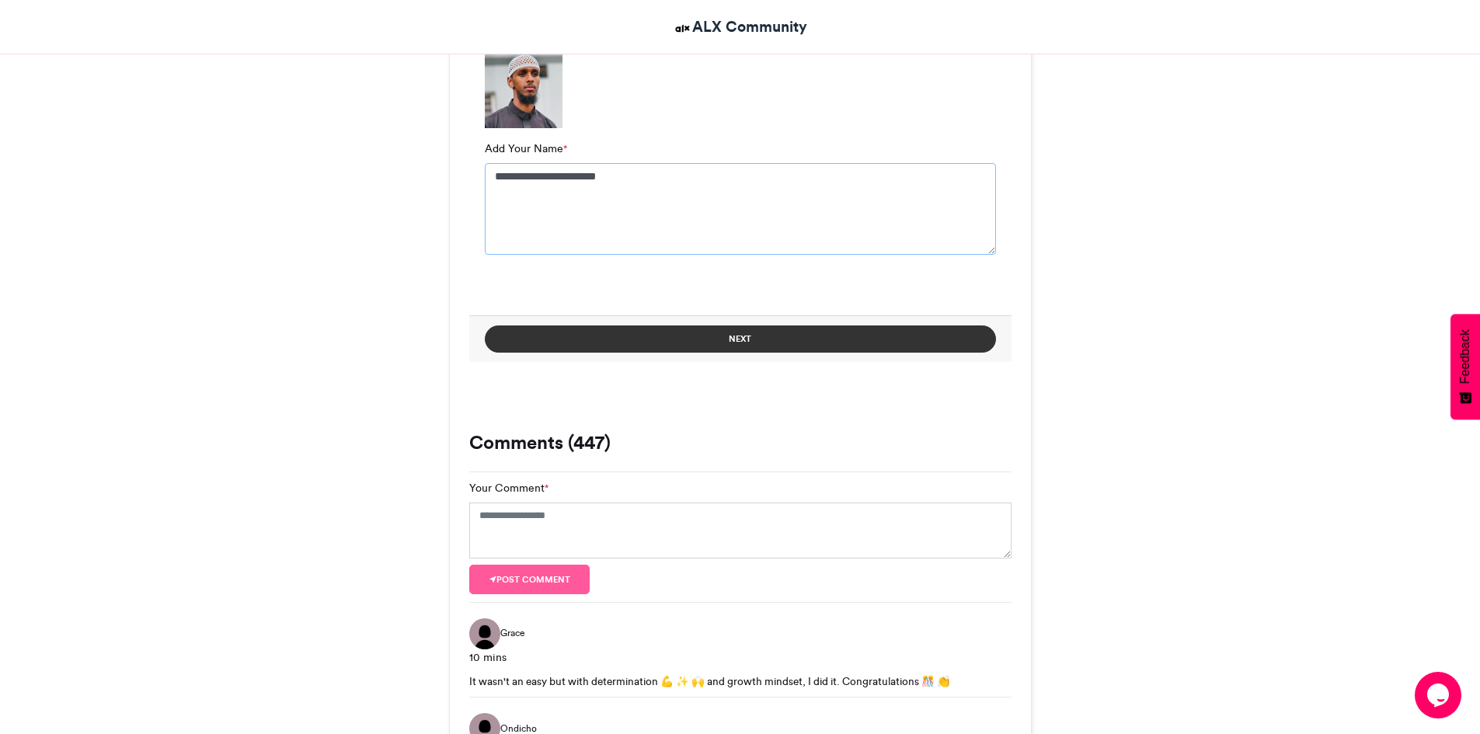  What do you see at coordinates (513, 633) in the screenshot?
I see `span: Grace` at bounding box center [513, 633].